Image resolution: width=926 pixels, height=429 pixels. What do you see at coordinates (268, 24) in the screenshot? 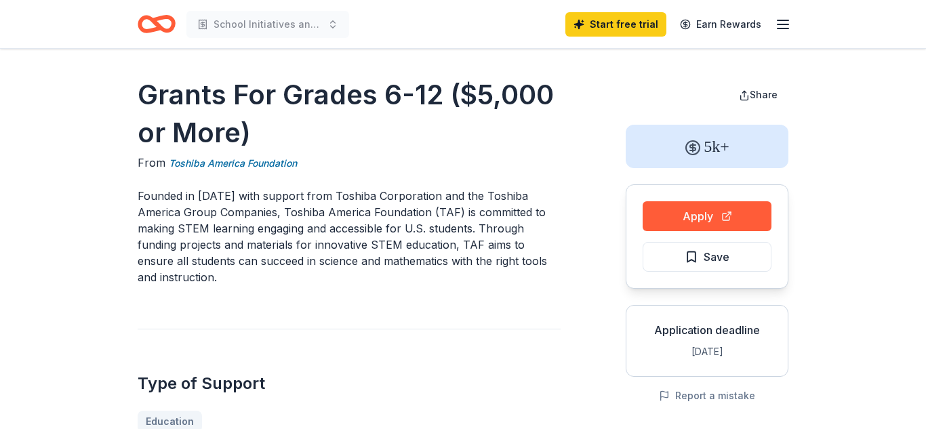
I see `button: School Initiatives and Schlorships` at bounding box center [268, 24].